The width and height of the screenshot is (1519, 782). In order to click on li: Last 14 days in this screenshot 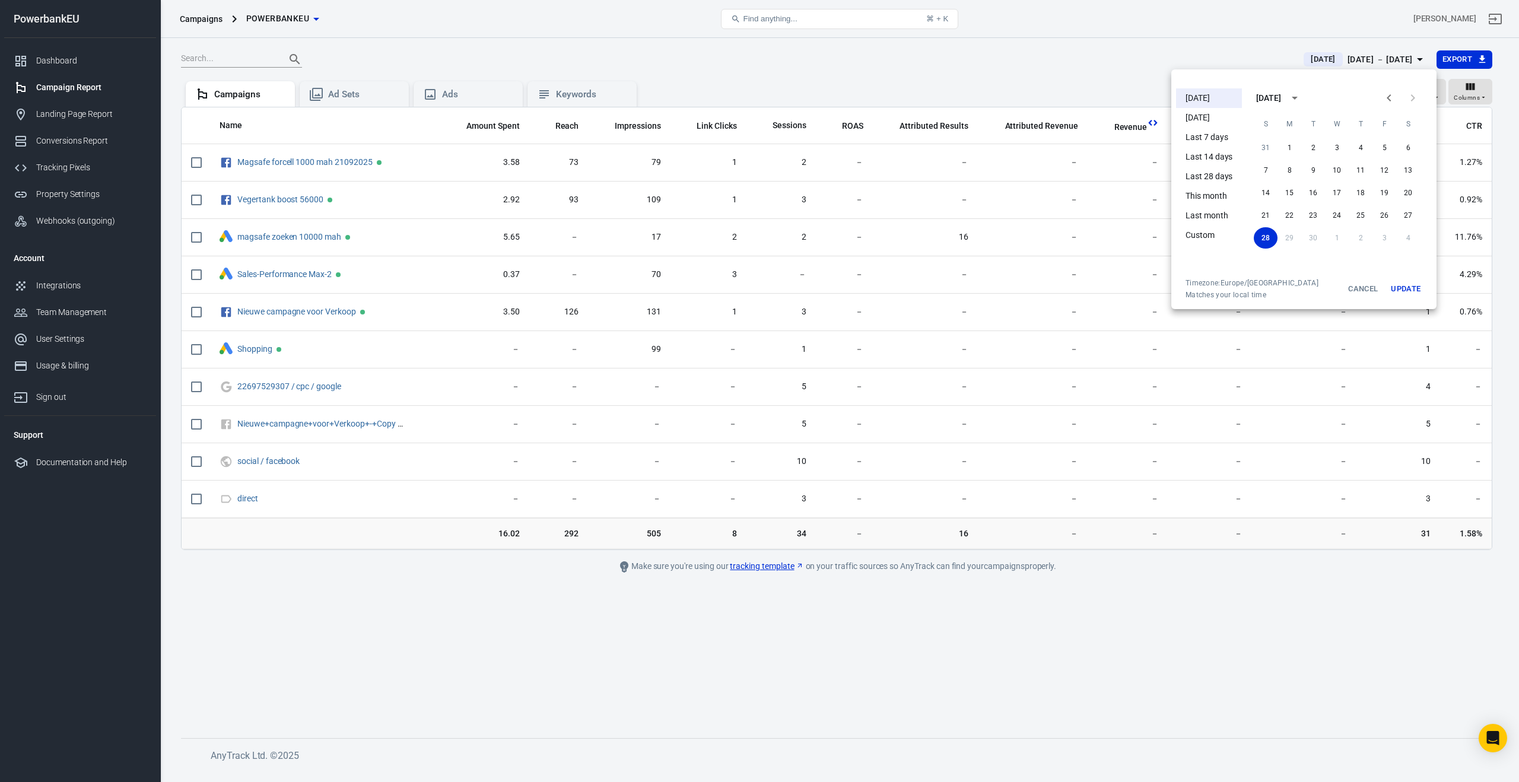, I will do `click(1208, 157)`.